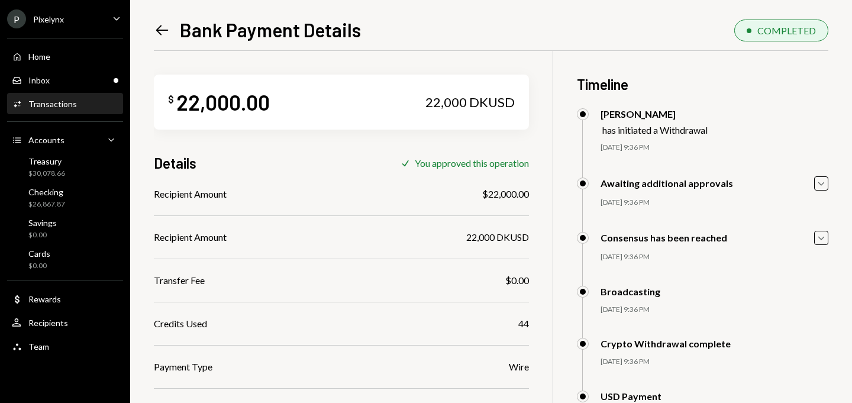 This screenshot has height=403, width=852. Describe the element at coordinates (505, 194) in the screenshot. I see `div: $22,000.00` at that location.